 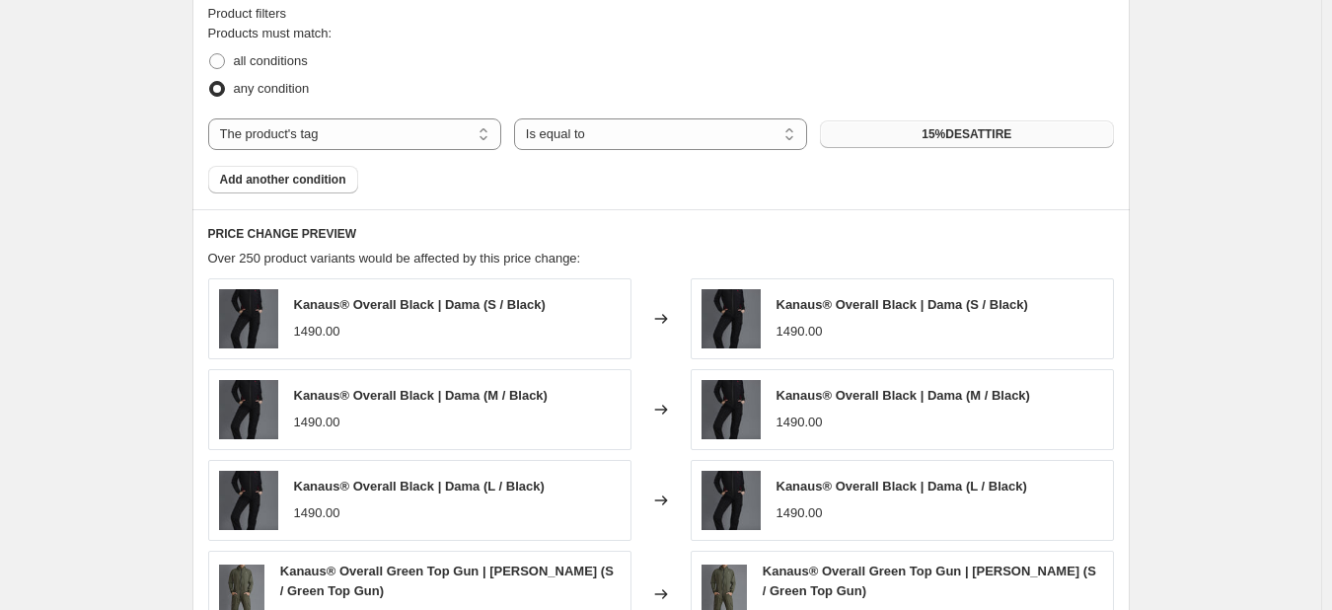 I want to click on span: Products must match:, so click(x=270, y=33).